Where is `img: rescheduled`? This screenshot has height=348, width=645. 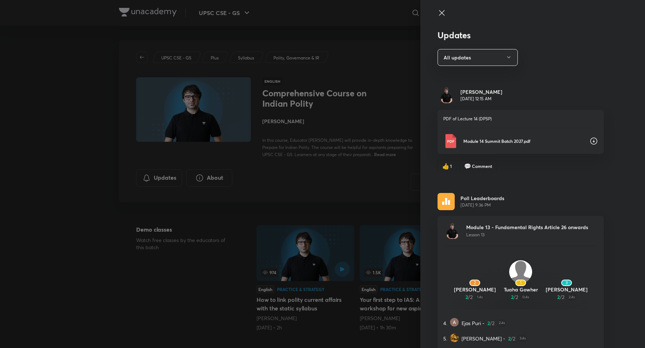 img: rescheduled is located at coordinates (446, 202).